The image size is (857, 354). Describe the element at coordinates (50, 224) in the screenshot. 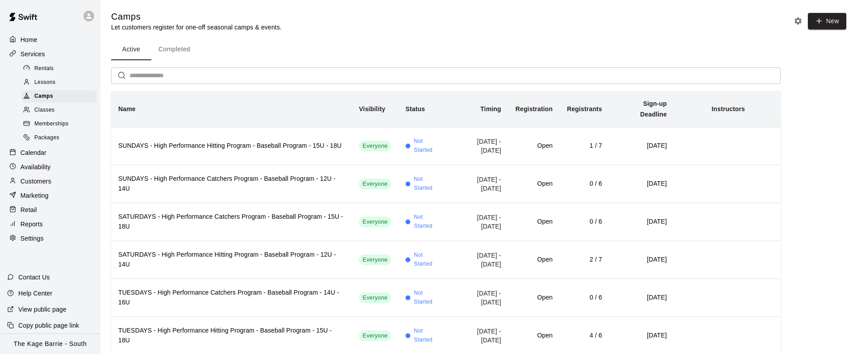

I see `a: Reports` at that location.